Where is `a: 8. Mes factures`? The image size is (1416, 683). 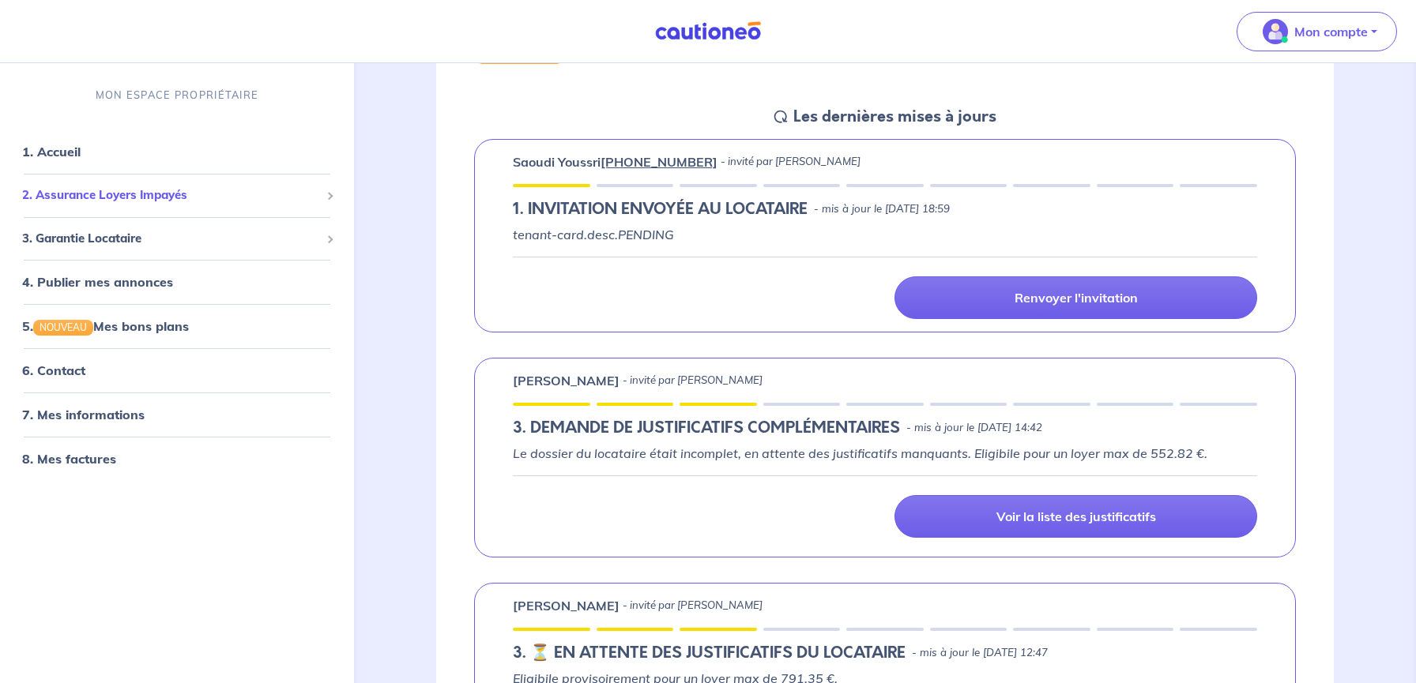
a: 8. Mes factures is located at coordinates (69, 459).